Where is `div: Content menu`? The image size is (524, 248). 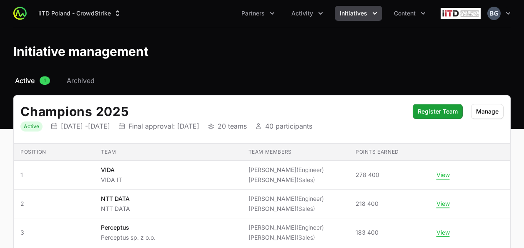 div: Content menu is located at coordinates (410, 13).